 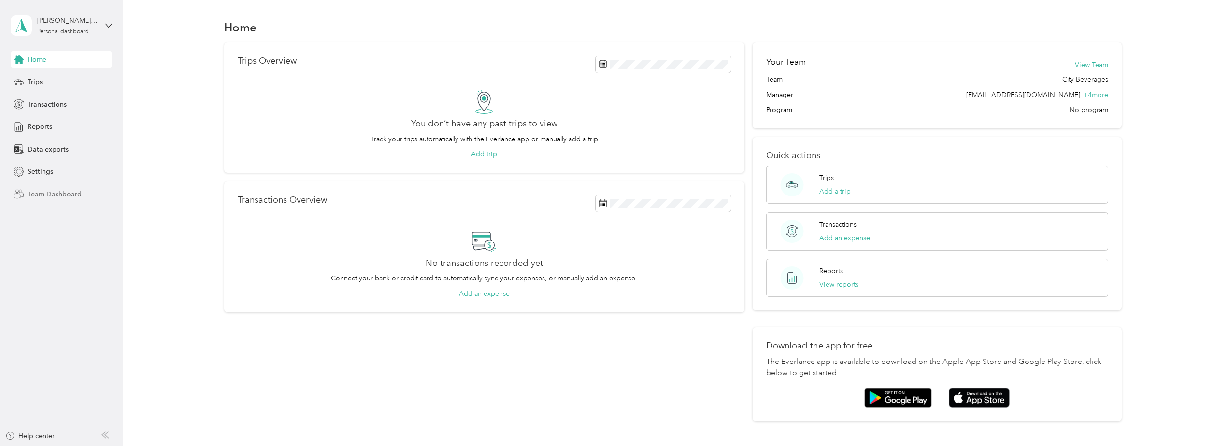 What do you see at coordinates (779, 110) in the screenshot?
I see `span: Program` at bounding box center [779, 110].